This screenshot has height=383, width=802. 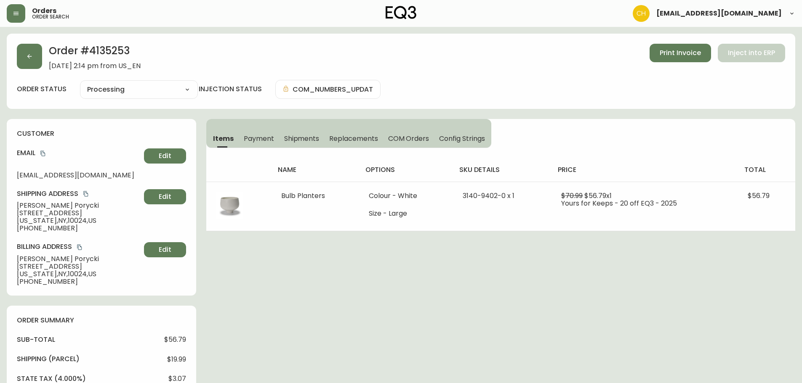 I want to click on h4: sku details, so click(x=502, y=170).